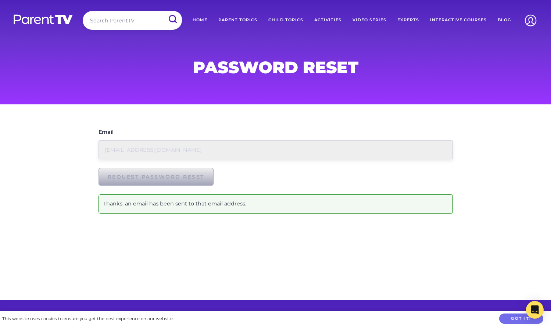 The image size is (551, 326). Describe the element at coordinates (43, 19) in the screenshot. I see `img: parenttv-logo-white.4c85aaf.svg` at that location.